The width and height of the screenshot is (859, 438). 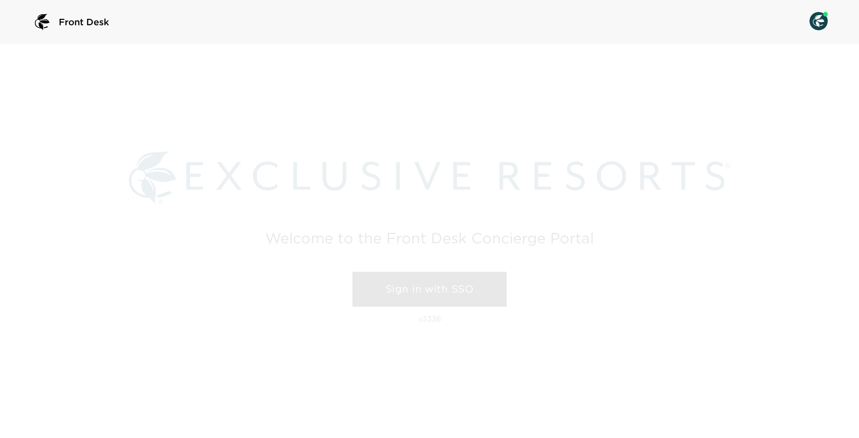 What do you see at coordinates (429, 178) in the screenshot?
I see `img: Exclusive Resorts logo` at bounding box center [429, 178].